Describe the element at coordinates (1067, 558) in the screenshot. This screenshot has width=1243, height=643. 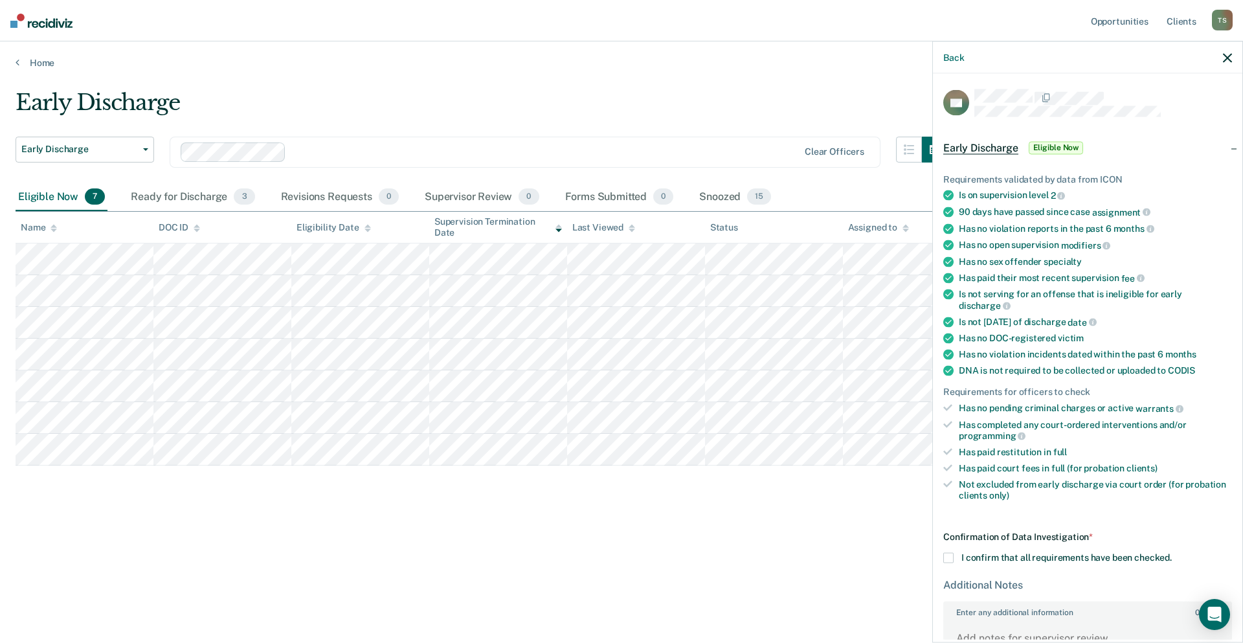
I see `span: I confirm that all requirements have been checked.` at that location.